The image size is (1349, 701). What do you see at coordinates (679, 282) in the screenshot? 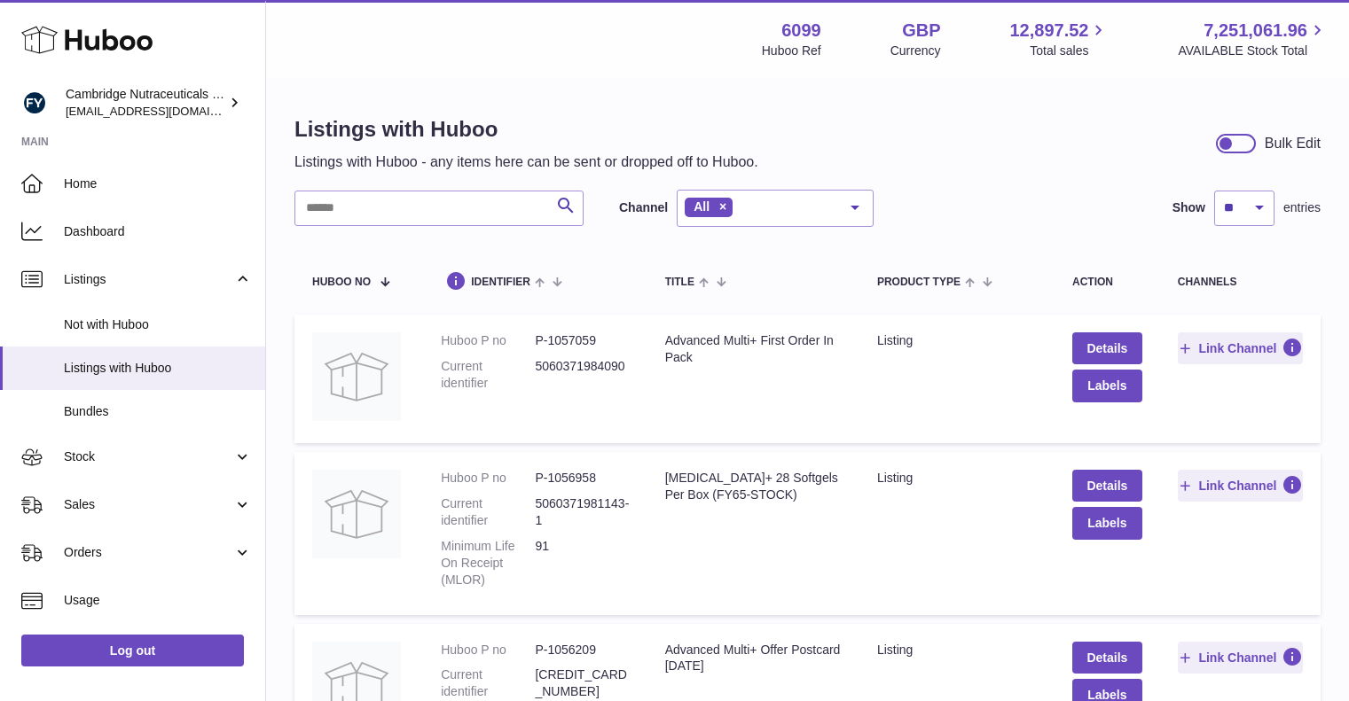
I see `span: title` at bounding box center [679, 282].